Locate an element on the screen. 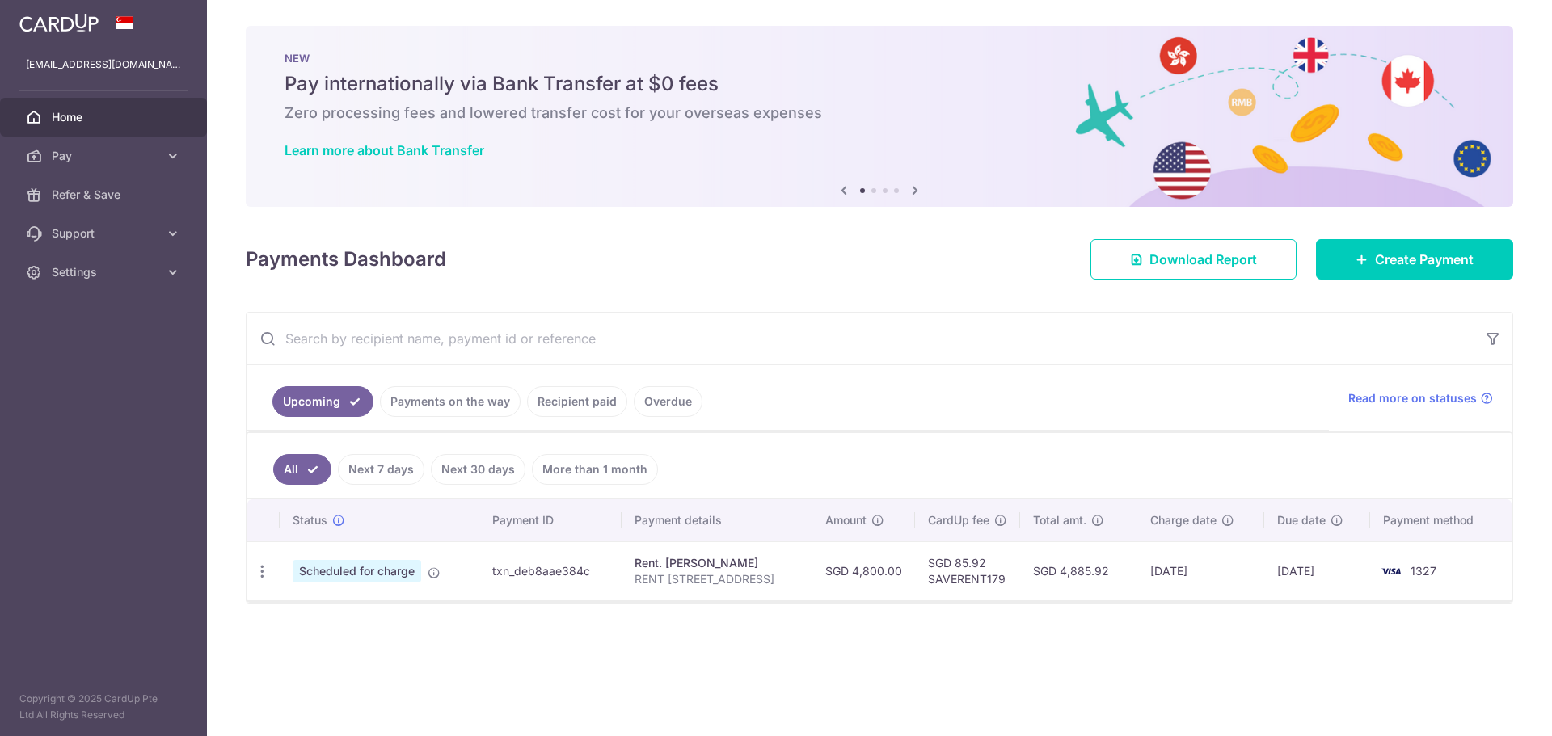  a: Upcoming is located at coordinates (322, 402).